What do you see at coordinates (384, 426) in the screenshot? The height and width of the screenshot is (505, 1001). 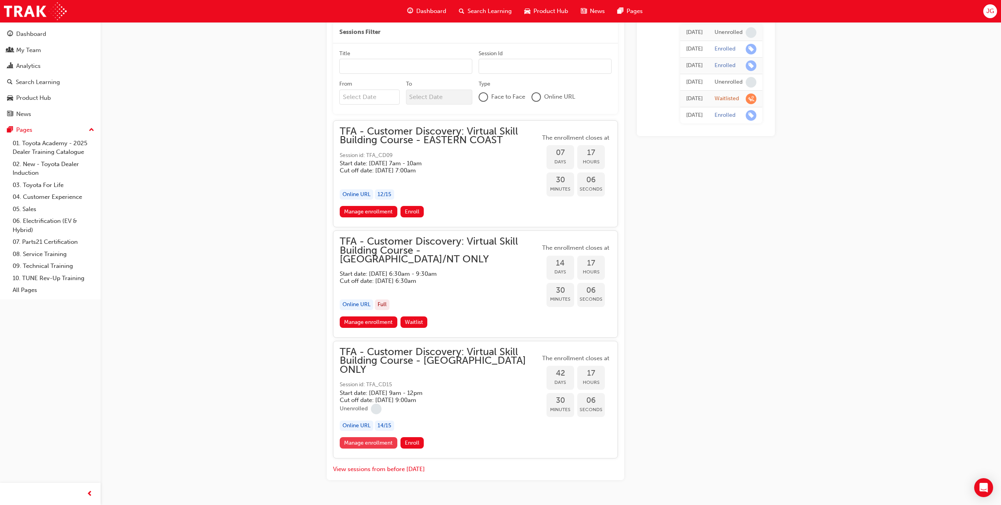 I see `div: 14 / 15` at bounding box center [384, 426].